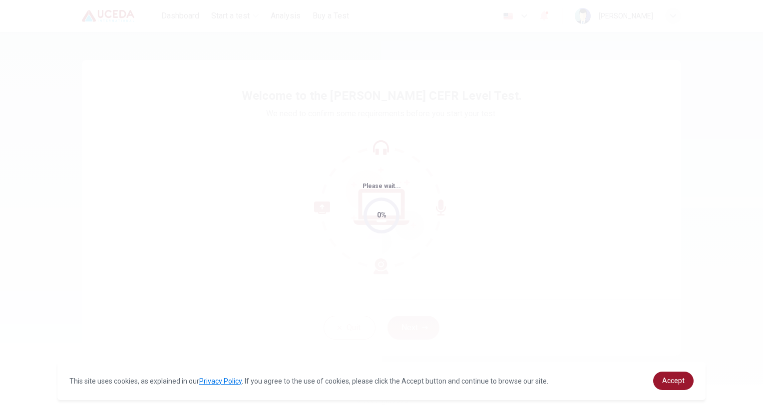  What do you see at coordinates (381, 186) in the screenshot?
I see `span: Please wait...` at bounding box center [381, 186].